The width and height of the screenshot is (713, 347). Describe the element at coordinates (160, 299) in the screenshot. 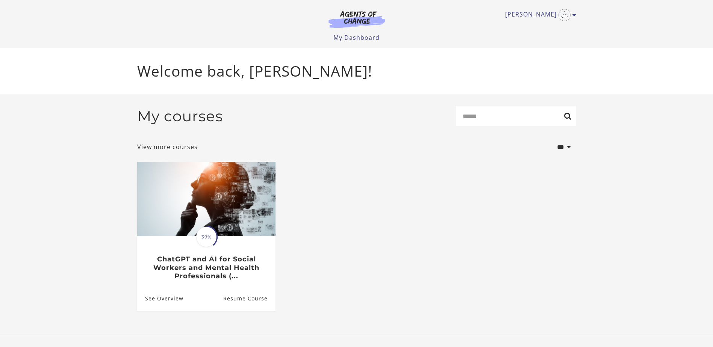

I see `a: ChatGPT and AI for Social Workers and Mental Health Professionals (...: See Overview` at that location.